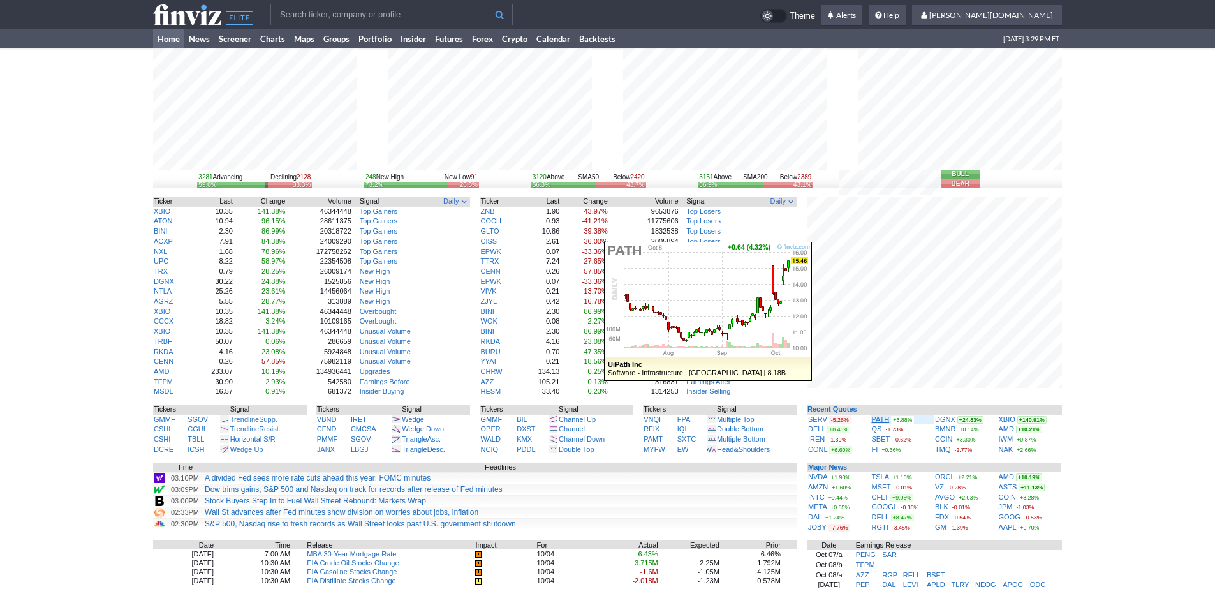 The image size is (1215, 596). Describe the element at coordinates (814, 517) in the screenshot. I see `a: DAL` at that location.